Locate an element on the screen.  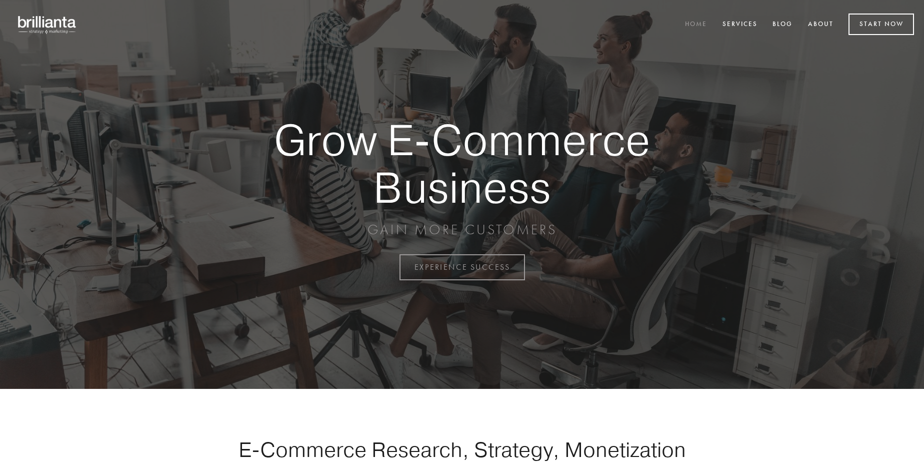
p: GAIN MORE CUSTOMERS is located at coordinates (462, 230).